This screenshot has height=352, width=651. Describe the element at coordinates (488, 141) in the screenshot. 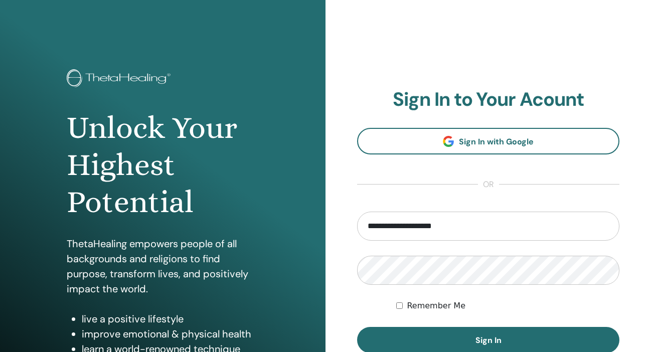

I see `a: Sign In with Google` at that location.